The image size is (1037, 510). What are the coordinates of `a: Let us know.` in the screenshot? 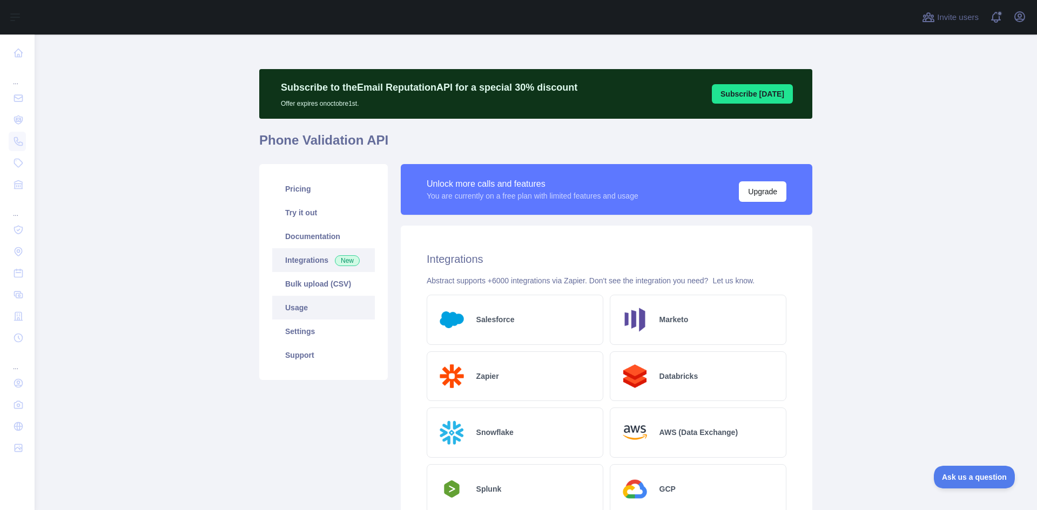 It's located at (733, 281).